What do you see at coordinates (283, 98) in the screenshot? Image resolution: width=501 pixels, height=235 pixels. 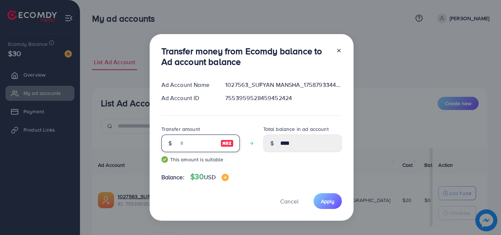 I see `div: 7553959528459452424` at bounding box center [283, 98].